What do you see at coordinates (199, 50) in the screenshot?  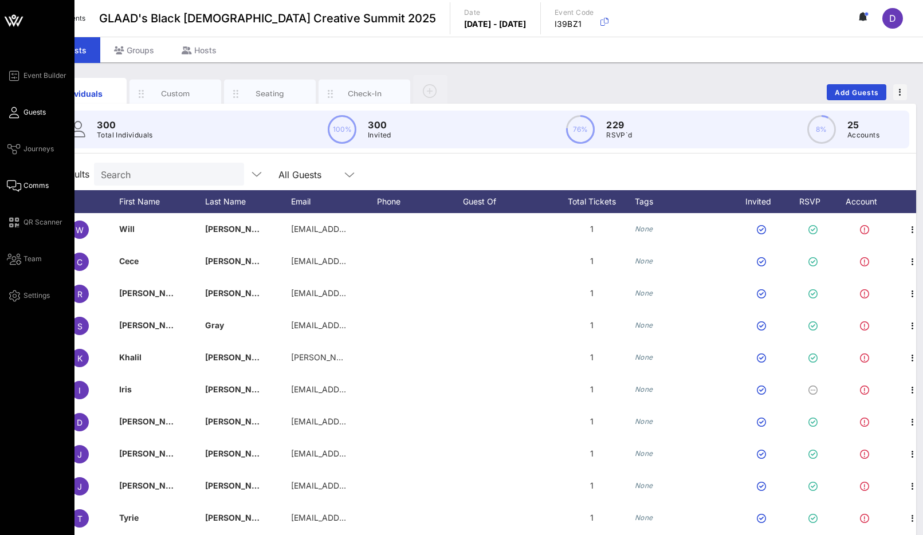 I see `div: Hosts` at bounding box center [199, 50].